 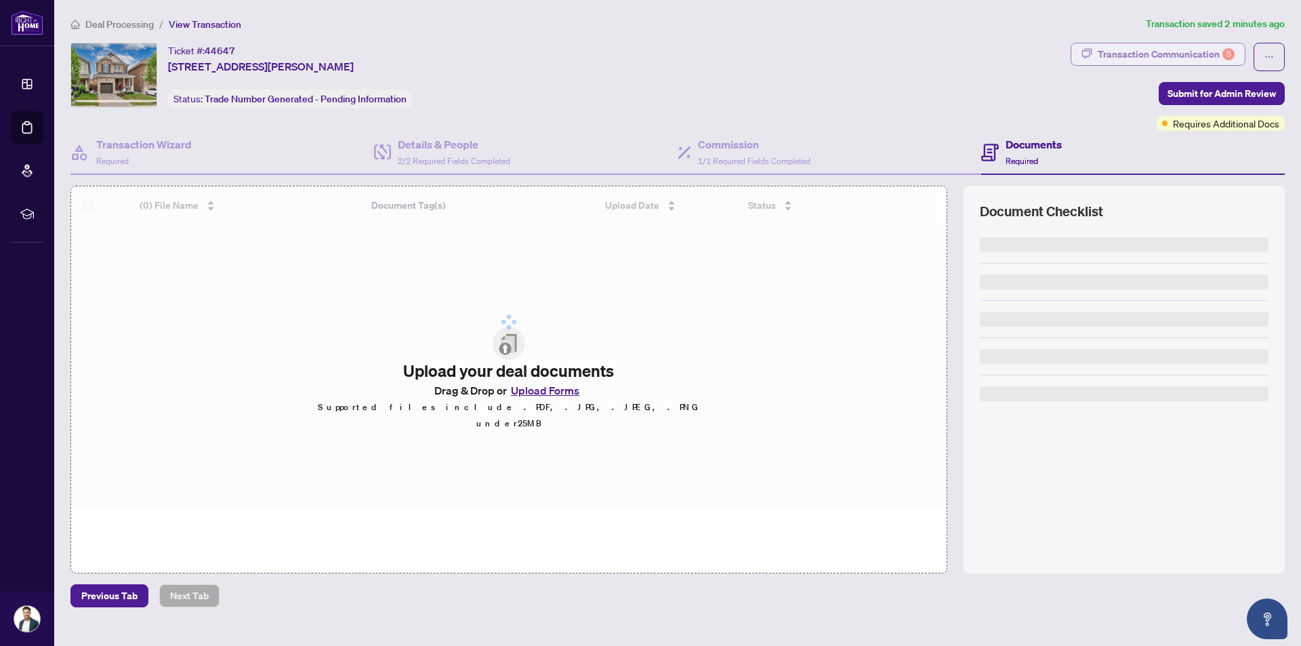 What do you see at coordinates (189, 596) in the screenshot?
I see `button: Next Tab` at bounding box center [189, 596].